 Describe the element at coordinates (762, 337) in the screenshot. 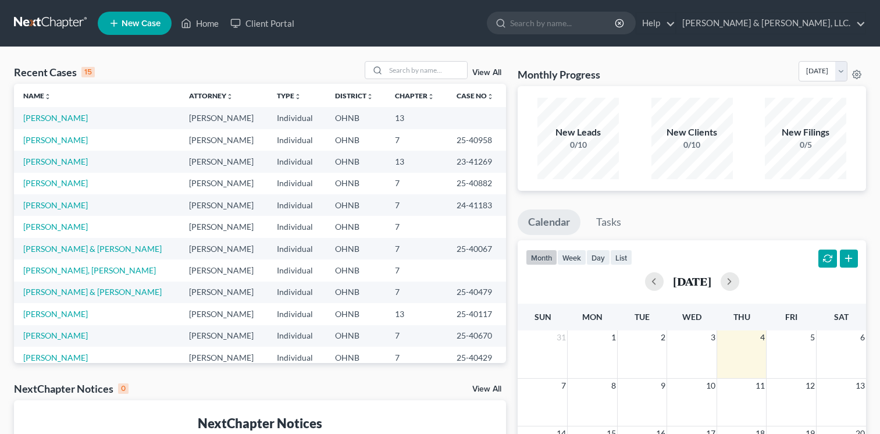

I see `span: 4` at that location.